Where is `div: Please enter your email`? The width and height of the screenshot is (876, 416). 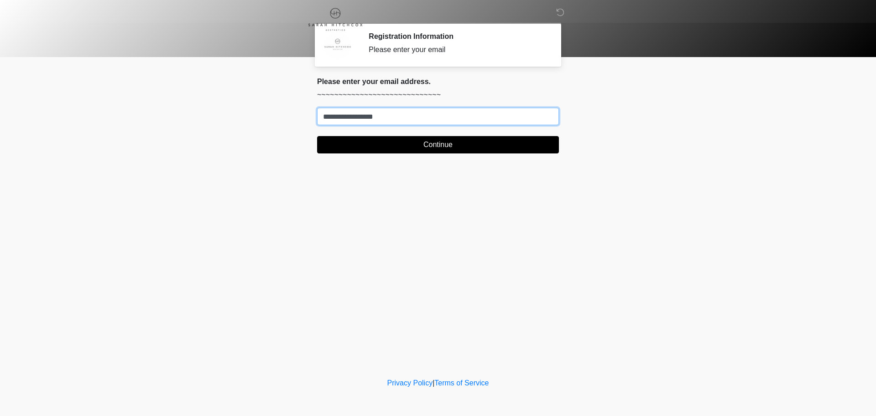 div: Please enter your email is located at coordinates (457, 50).